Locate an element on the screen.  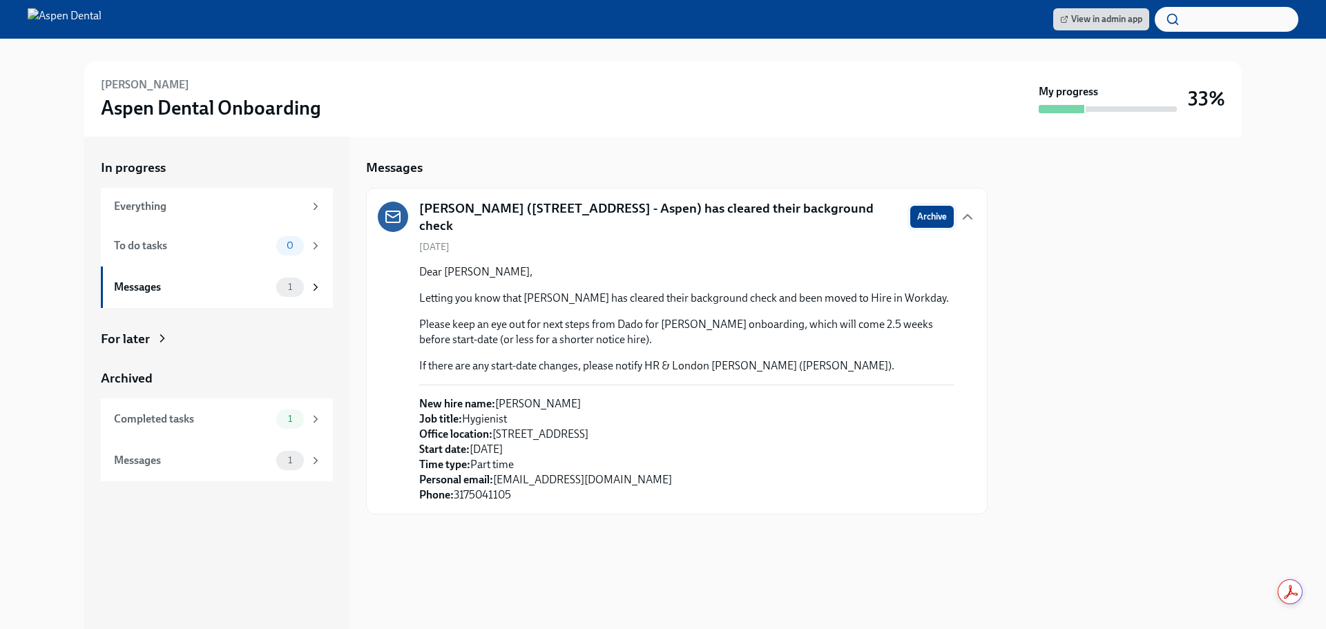
strong: New hire name: is located at coordinates (457, 403).